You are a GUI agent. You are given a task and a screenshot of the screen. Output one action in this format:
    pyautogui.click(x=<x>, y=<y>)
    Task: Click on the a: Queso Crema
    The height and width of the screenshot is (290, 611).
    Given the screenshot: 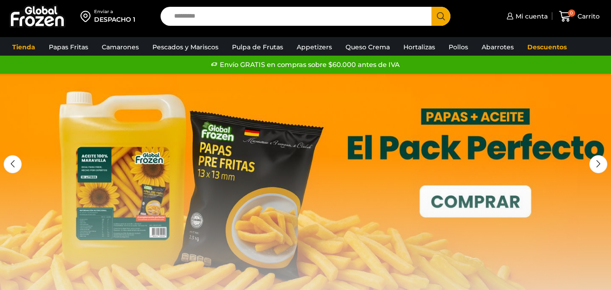 What is the action you would take?
    pyautogui.click(x=368, y=47)
    